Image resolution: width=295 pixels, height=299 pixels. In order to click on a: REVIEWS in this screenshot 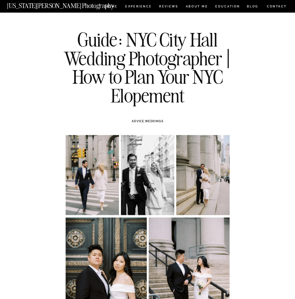, I will do `click(168, 7)`.